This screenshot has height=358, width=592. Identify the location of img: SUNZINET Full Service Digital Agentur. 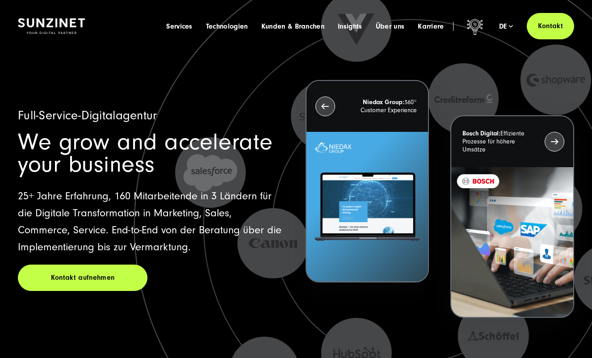
(51, 26).